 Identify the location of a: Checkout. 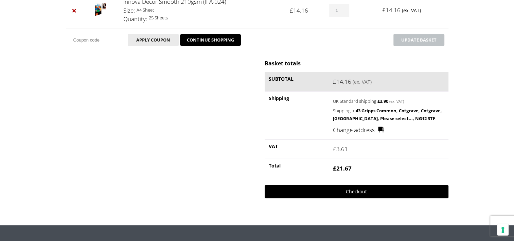
(356, 191).